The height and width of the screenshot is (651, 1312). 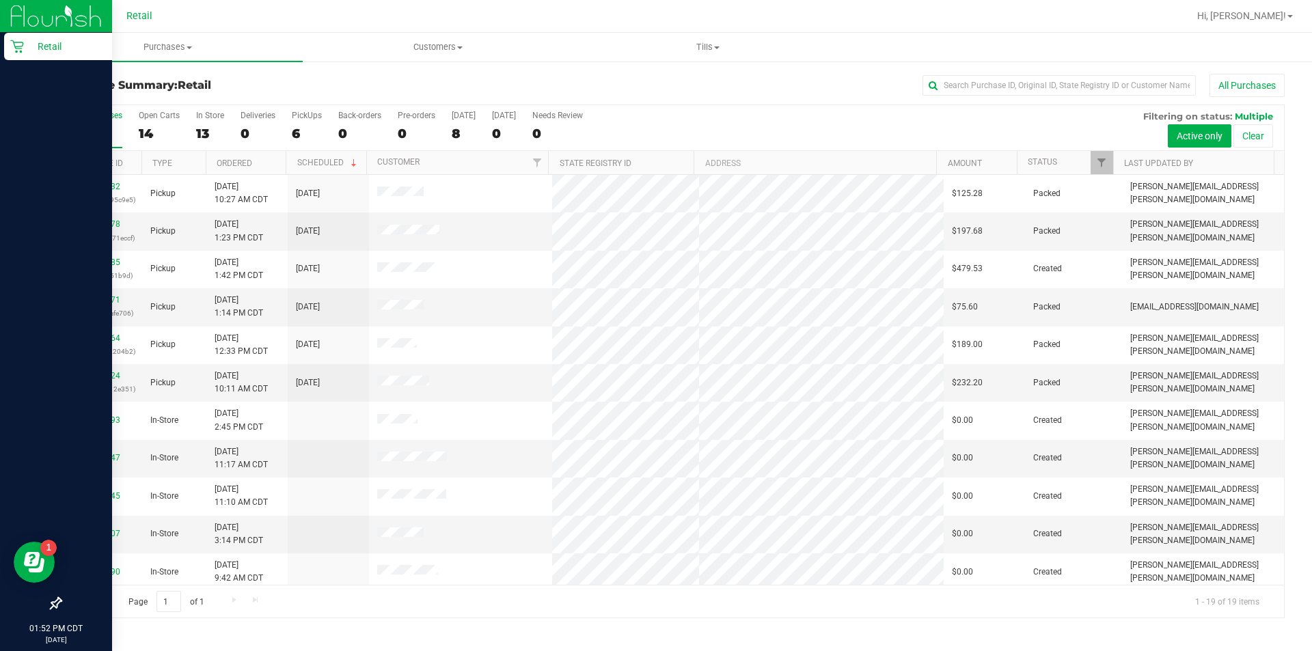 What do you see at coordinates (159, 115) in the screenshot?
I see `div: Open Carts` at bounding box center [159, 115].